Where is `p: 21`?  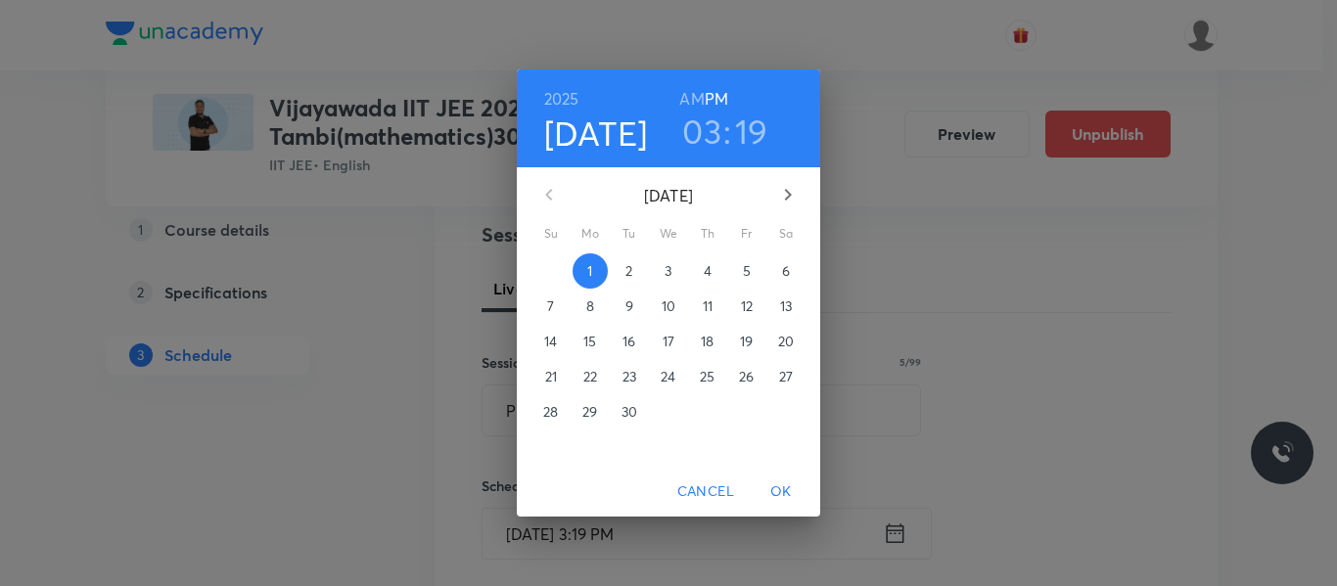 p: 21 is located at coordinates (551, 377).